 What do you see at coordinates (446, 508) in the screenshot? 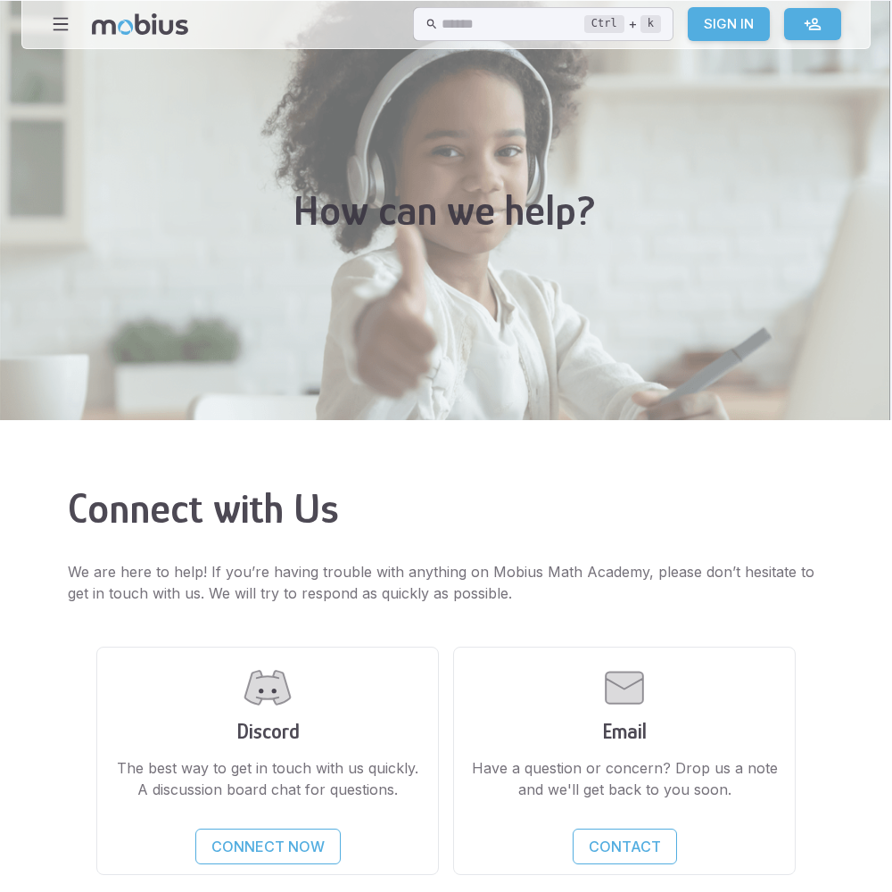
I see `h2: Connect with Us` at bounding box center [446, 508].